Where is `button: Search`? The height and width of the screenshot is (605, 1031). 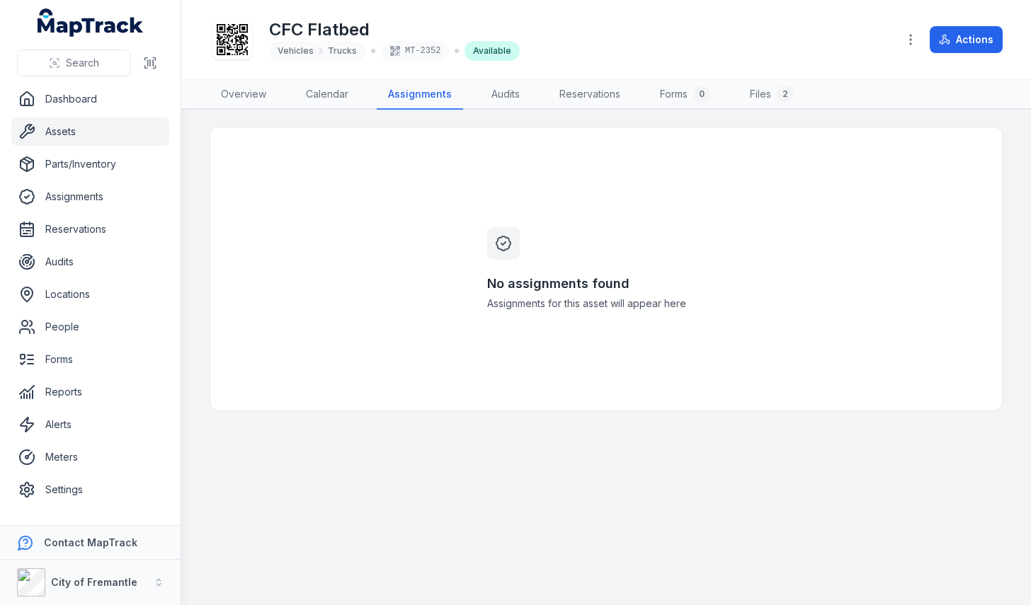
button: Search is located at coordinates (74, 63).